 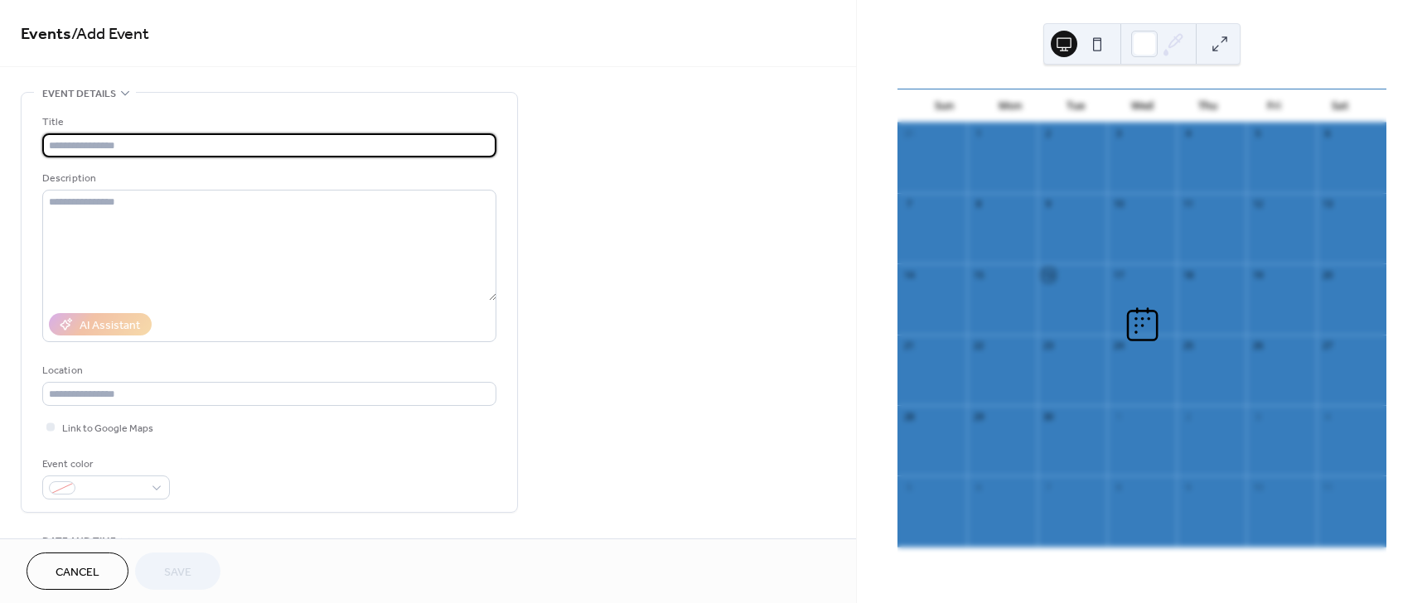 What do you see at coordinates (1327, 274) in the screenshot?
I see `div: 20` at bounding box center [1327, 274].